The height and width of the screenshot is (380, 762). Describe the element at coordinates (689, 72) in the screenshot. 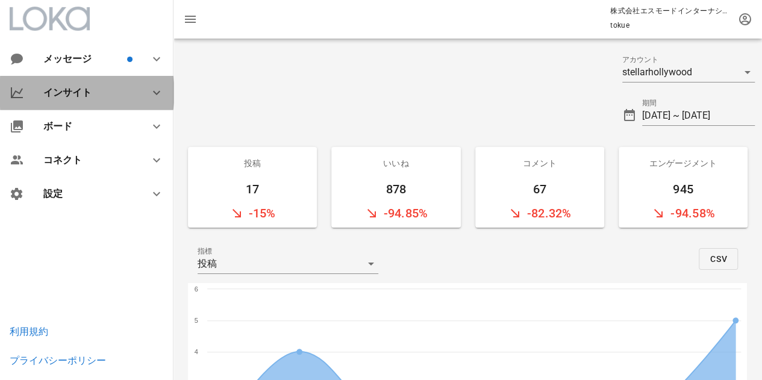

I see `div: アカウントstellarhollywood` at that location.